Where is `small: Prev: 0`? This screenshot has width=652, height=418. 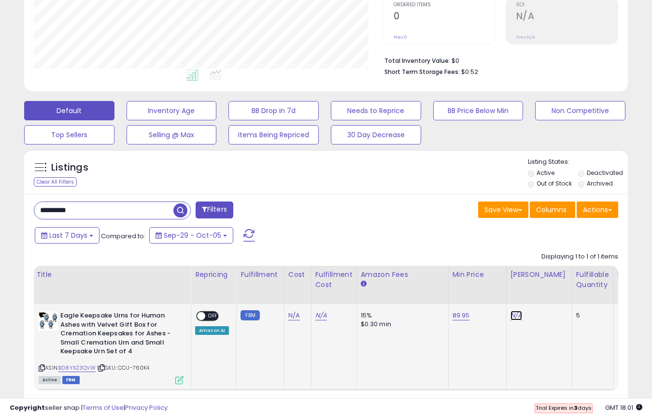
small: Prev: 0 is located at coordinates (401, 37).